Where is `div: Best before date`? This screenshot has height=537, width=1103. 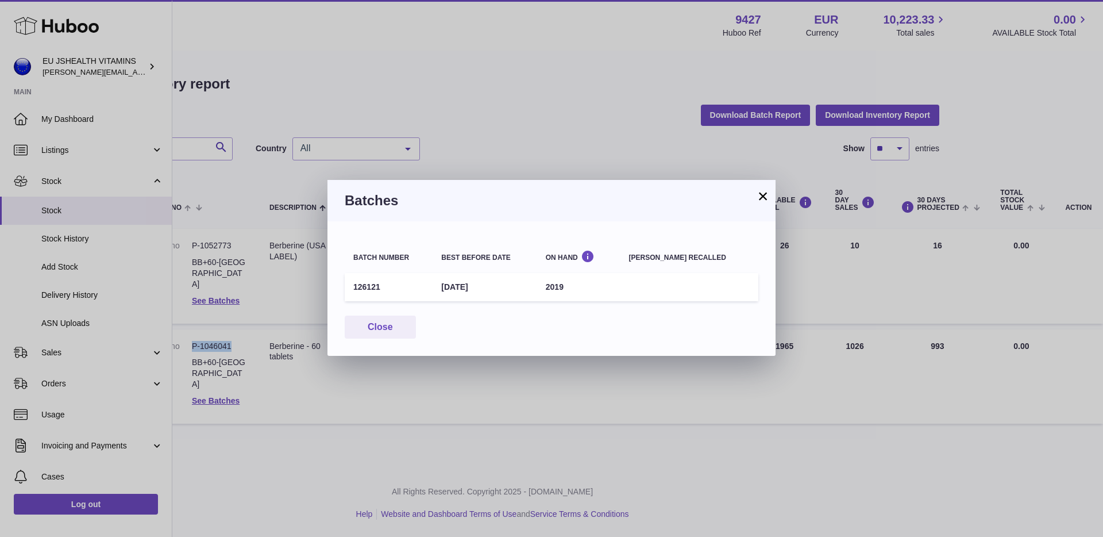
div: Best before date is located at coordinates (484, 257).